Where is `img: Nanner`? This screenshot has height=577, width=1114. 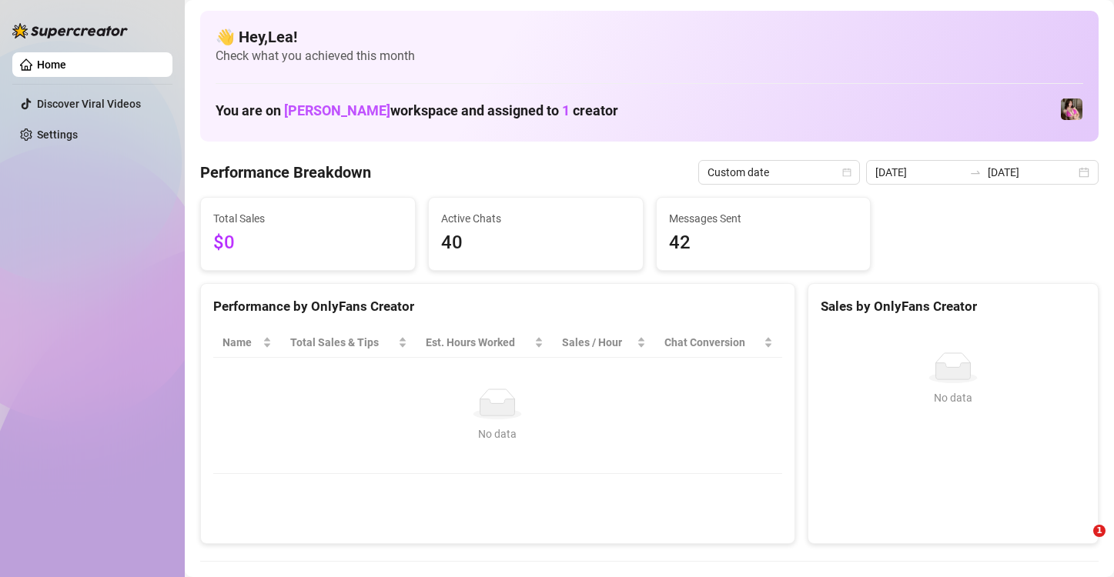 img: Nanner is located at coordinates (1071, 109).